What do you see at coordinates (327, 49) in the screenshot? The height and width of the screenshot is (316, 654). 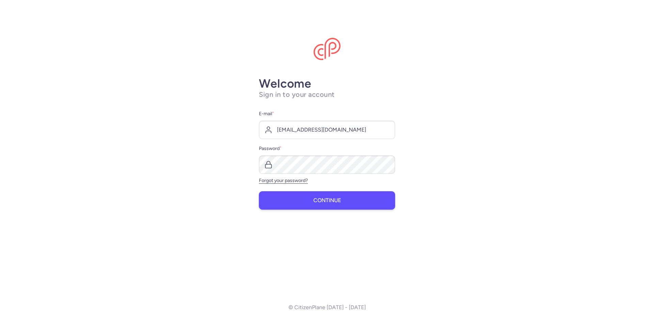 I see `img: CitizenPlane logo` at bounding box center [327, 49].